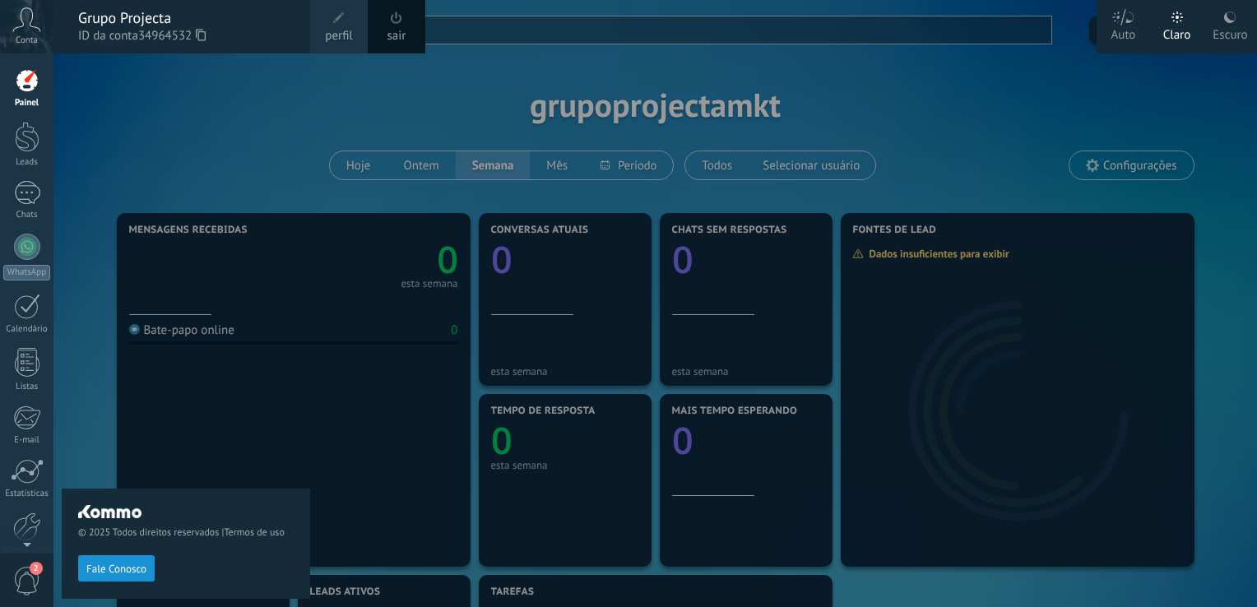 This screenshot has height=607, width=1257. Describe the element at coordinates (116, 569) in the screenshot. I see `span: Fale Conosco` at that location.